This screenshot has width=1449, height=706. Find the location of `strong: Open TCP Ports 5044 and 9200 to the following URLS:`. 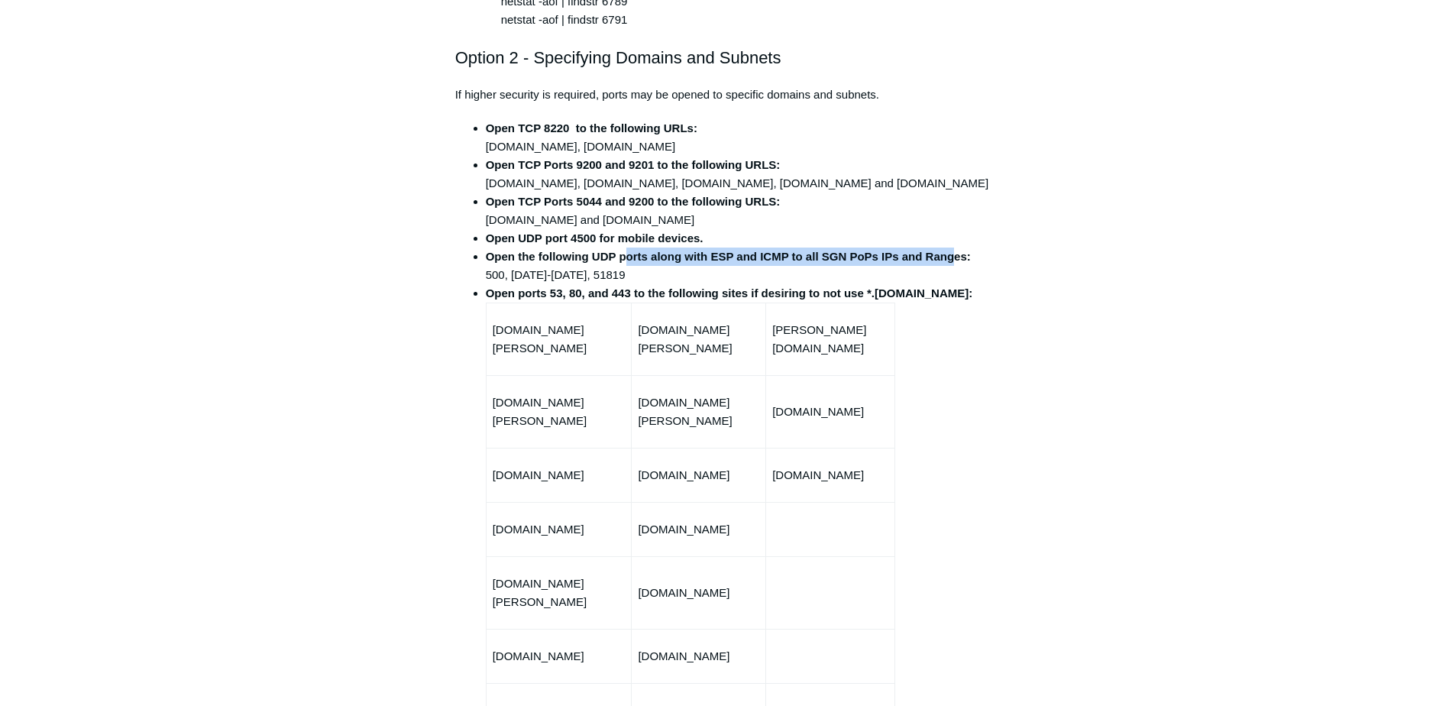

strong: Open TCP Ports 5044 and 9200 to the following URLS: is located at coordinates (633, 201).